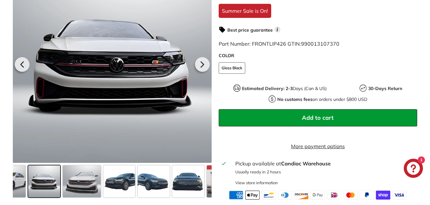 This screenshot has width=430, height=205. What do you see at coordinates (250, 30) in the screenshot?
I see `strong: Best price guarantee` at bounding box center [250, 30].